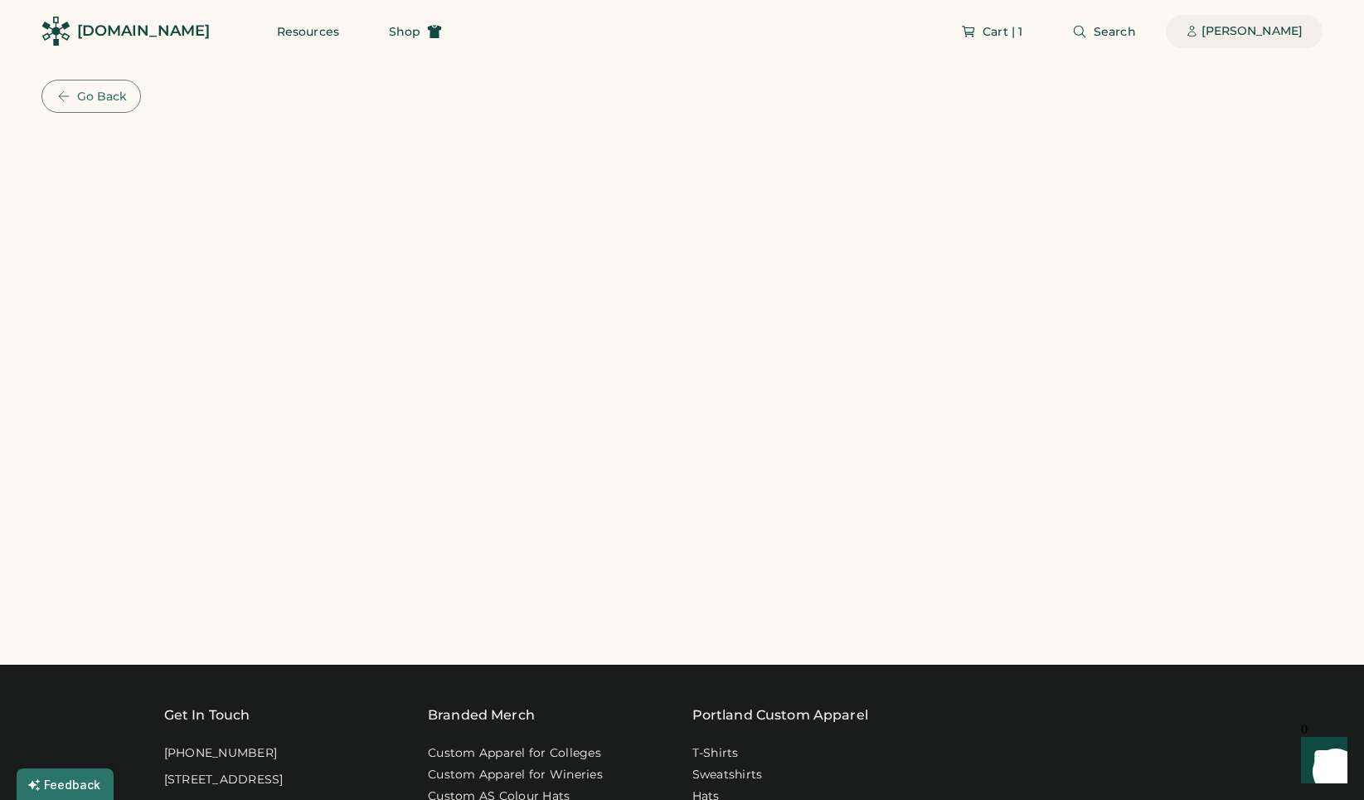 The image size is (1364, 800). I want to click on button: Shop, so click(416, 32).